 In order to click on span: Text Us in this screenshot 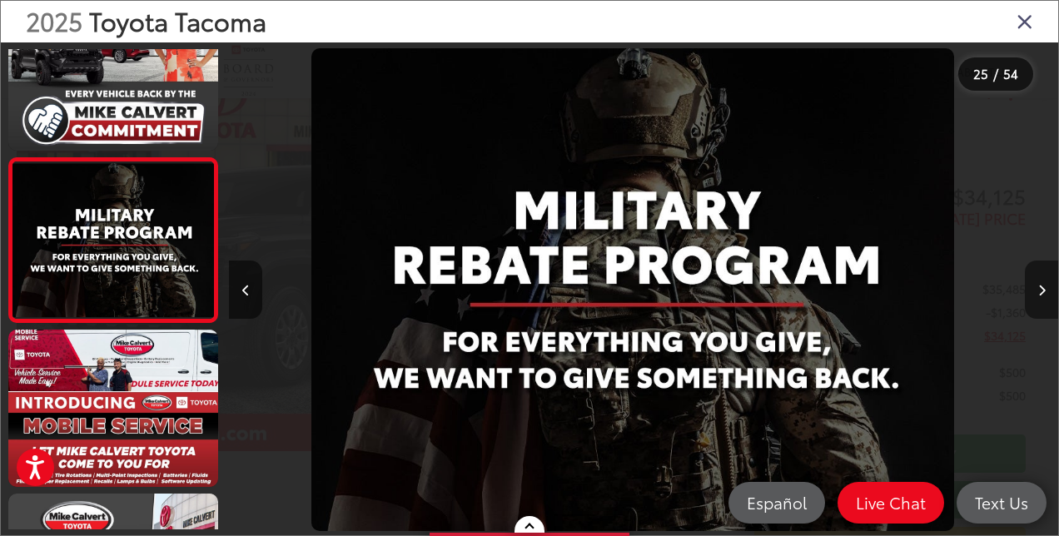, I will do `click(1001, 502)`.